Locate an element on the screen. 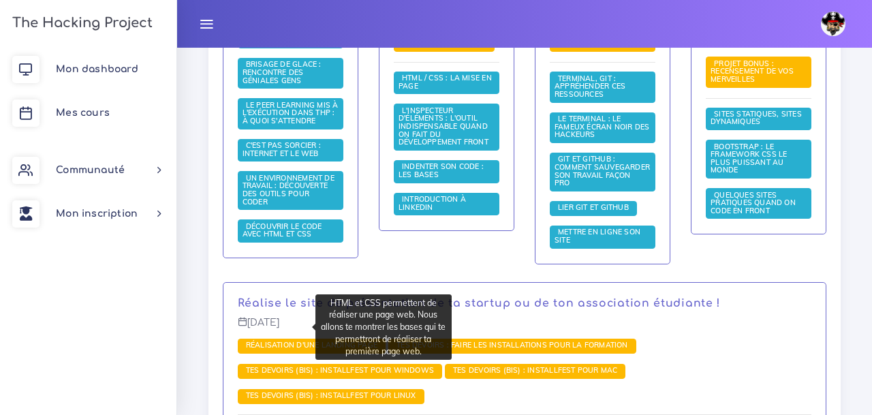  a: C'est pas sorcier : internet et le web is located at coordinates (282, 150).